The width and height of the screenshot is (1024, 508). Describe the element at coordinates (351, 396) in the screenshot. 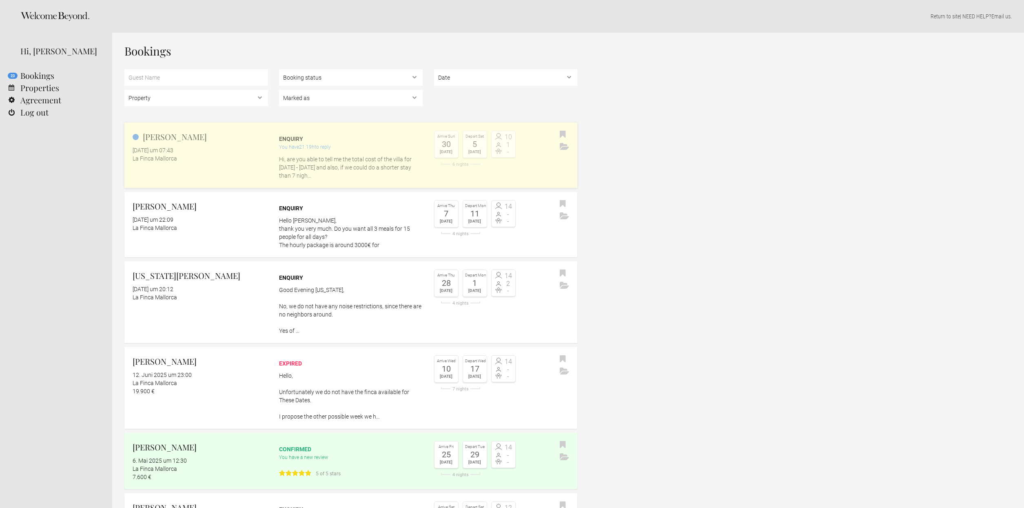

I see `p: Hello, Unfortunately we do not have the finca available for These Dates. I propose the other poss...` at that location.